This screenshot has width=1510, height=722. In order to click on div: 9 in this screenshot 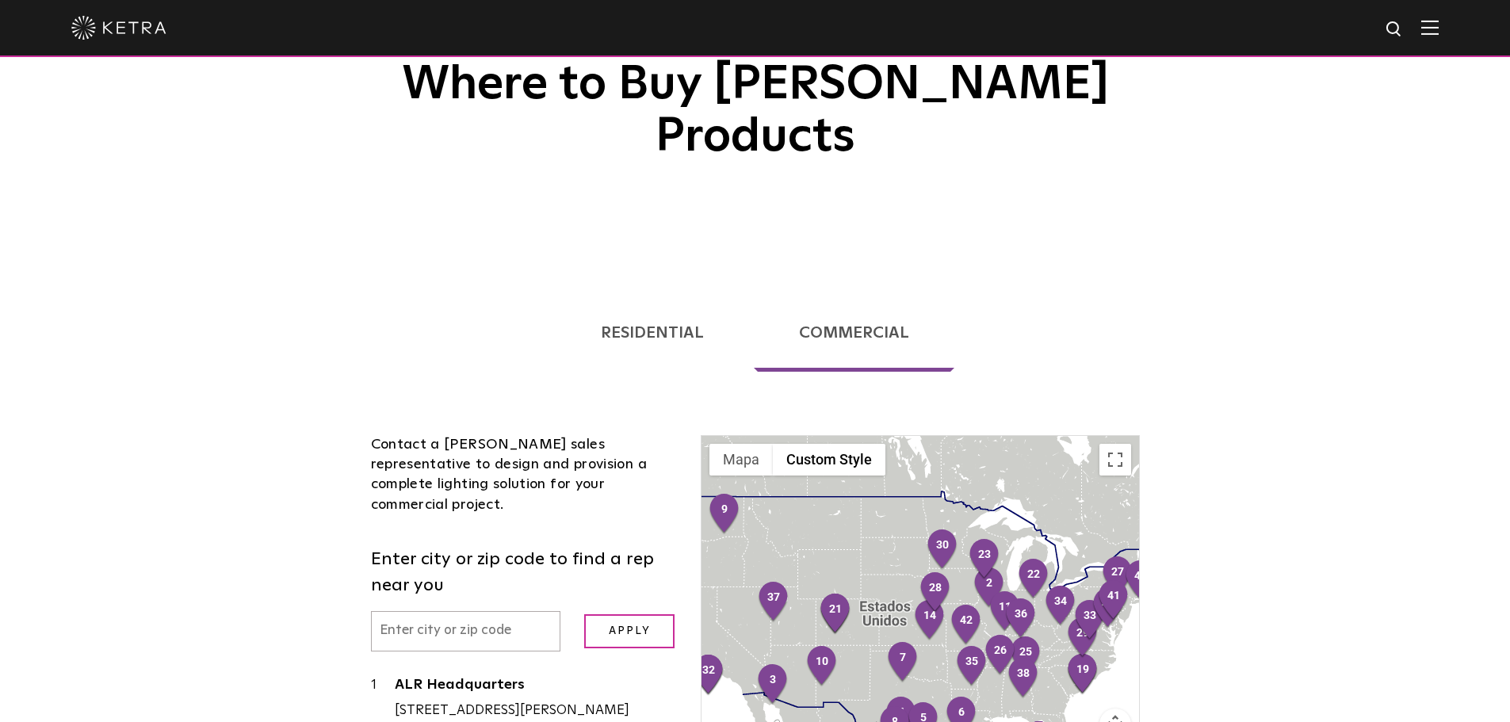, I will do `click(725, 515)`.